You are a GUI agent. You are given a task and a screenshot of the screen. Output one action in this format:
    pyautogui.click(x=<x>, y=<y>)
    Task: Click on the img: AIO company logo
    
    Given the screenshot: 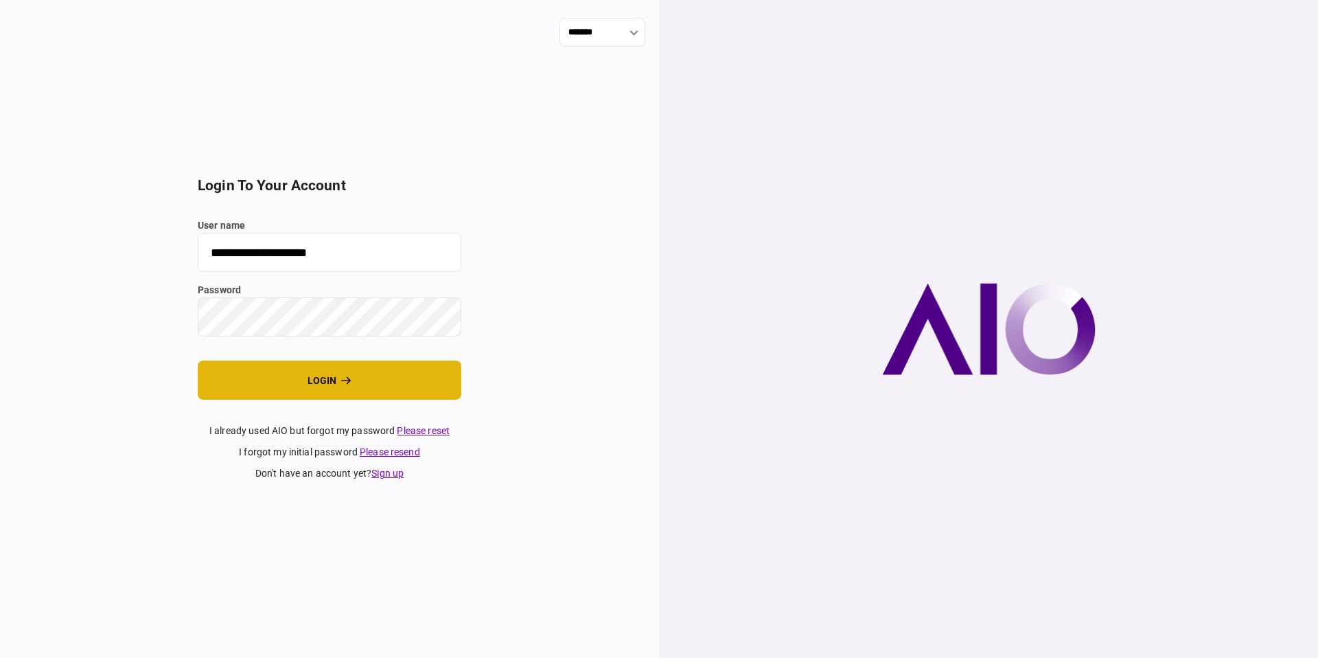 What is the action you would take?
    pyautogui.click(x=988, y=329)
    